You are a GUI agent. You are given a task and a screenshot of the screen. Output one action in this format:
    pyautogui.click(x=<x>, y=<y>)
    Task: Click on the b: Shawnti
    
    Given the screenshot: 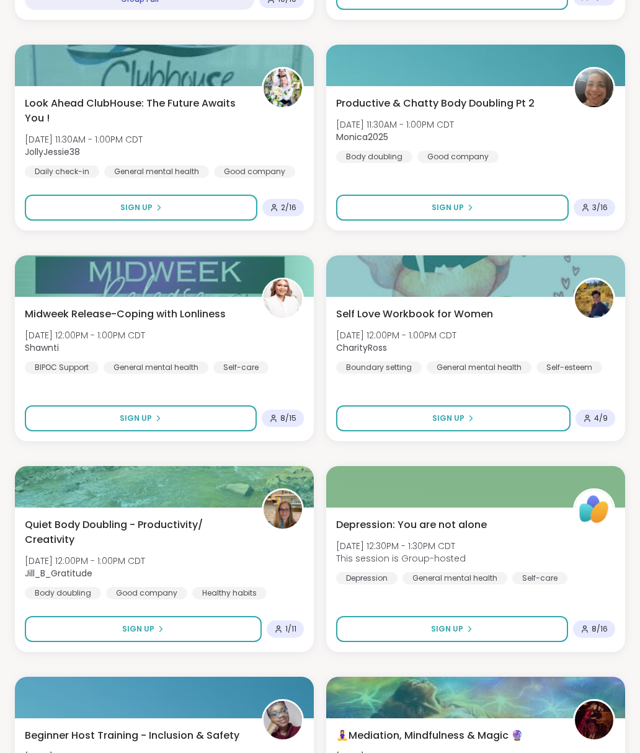 What is the action you would take?
    pyautogui.click(x=42, y=348)
    